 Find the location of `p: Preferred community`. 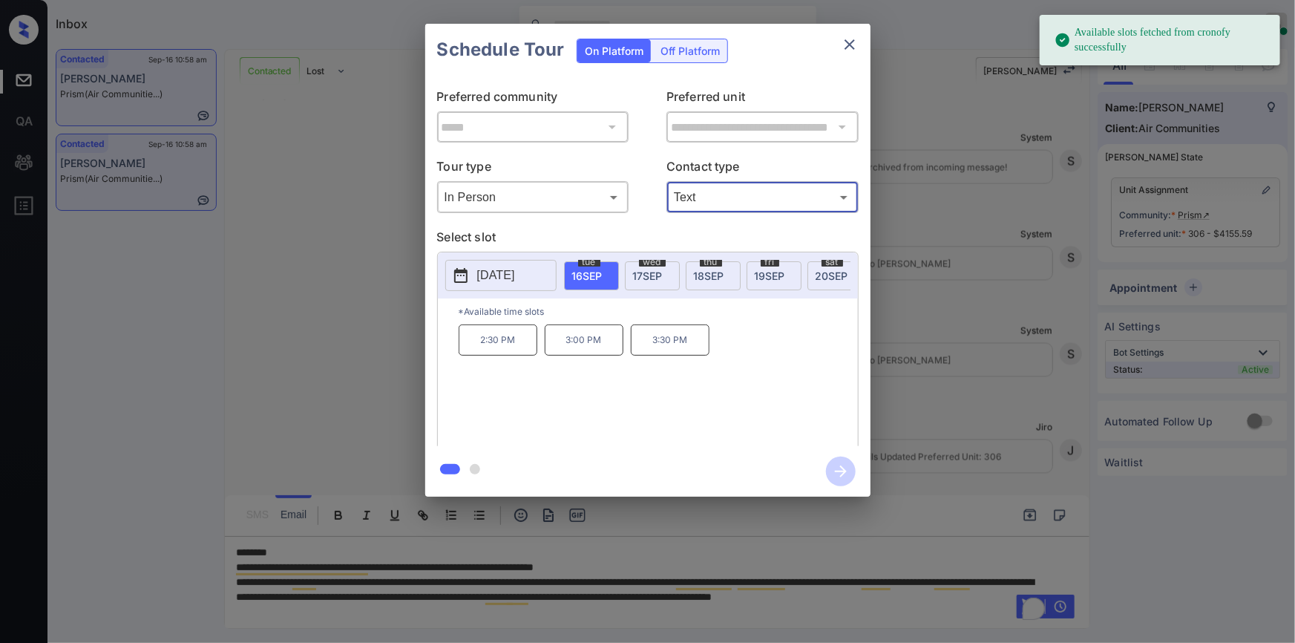

p: Preferred community is located at coordinates (533, 99).